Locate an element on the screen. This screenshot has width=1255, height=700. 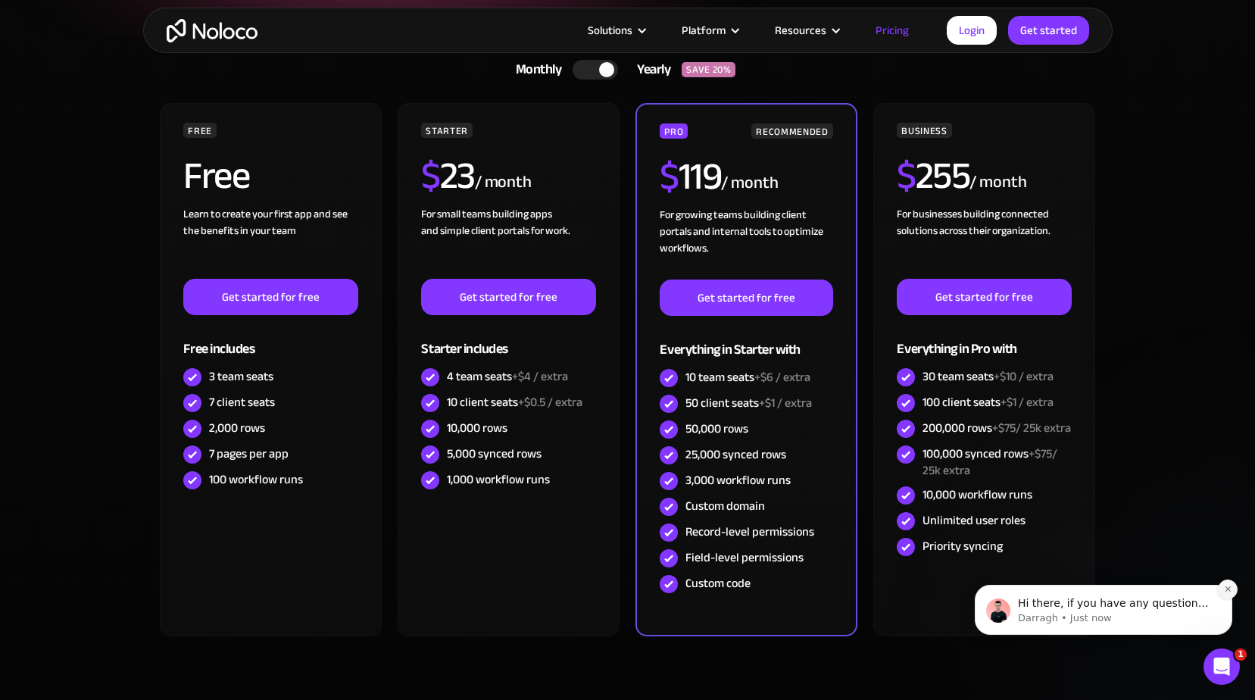
div: 3 team seats is located at coordinates (241, 376).